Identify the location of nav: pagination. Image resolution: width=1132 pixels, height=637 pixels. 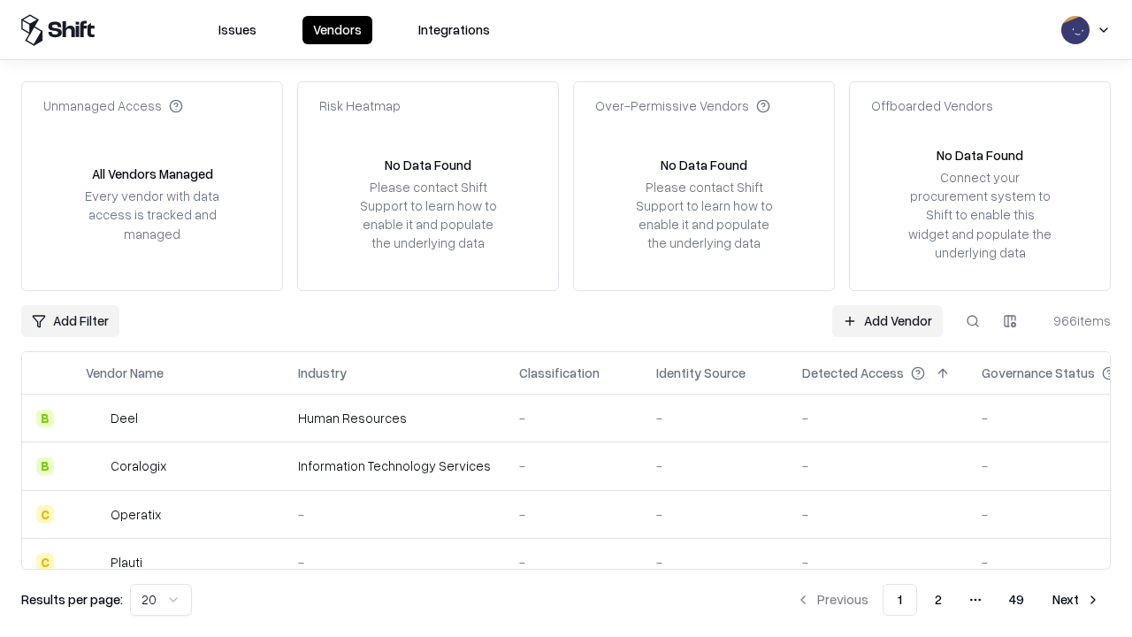
(948, 599).